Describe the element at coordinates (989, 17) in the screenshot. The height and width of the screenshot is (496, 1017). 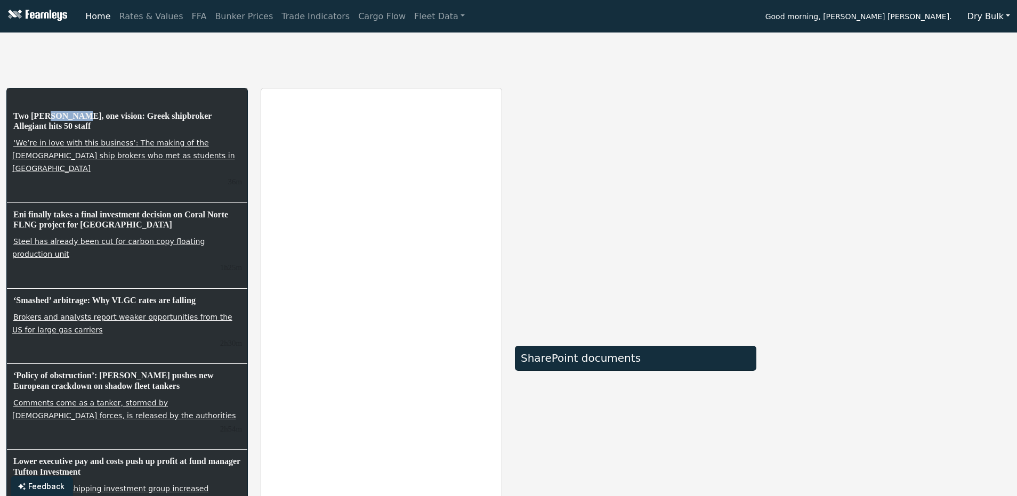
I see `button: Dry Bulk` at that location.